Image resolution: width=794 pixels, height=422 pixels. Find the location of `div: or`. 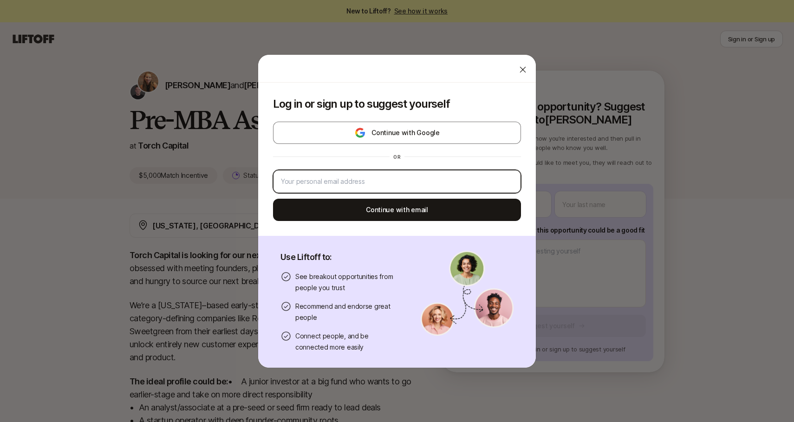

div: or is located at coordinates (397, 157).